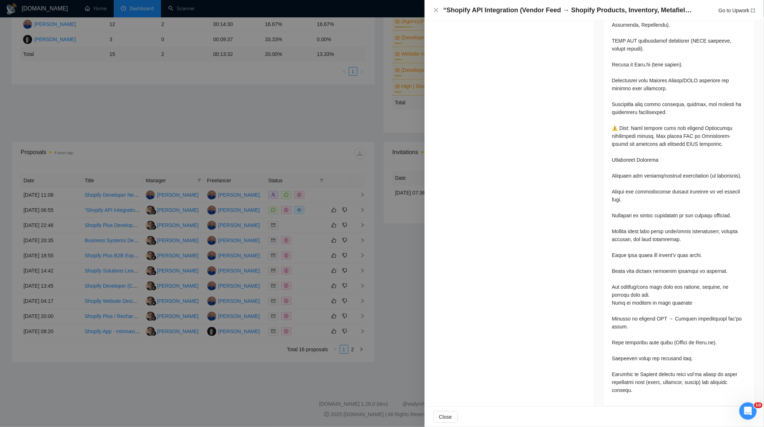 The height and width of the screenshot is (427, 764). I want to click on span: Close, so click(446, 417).